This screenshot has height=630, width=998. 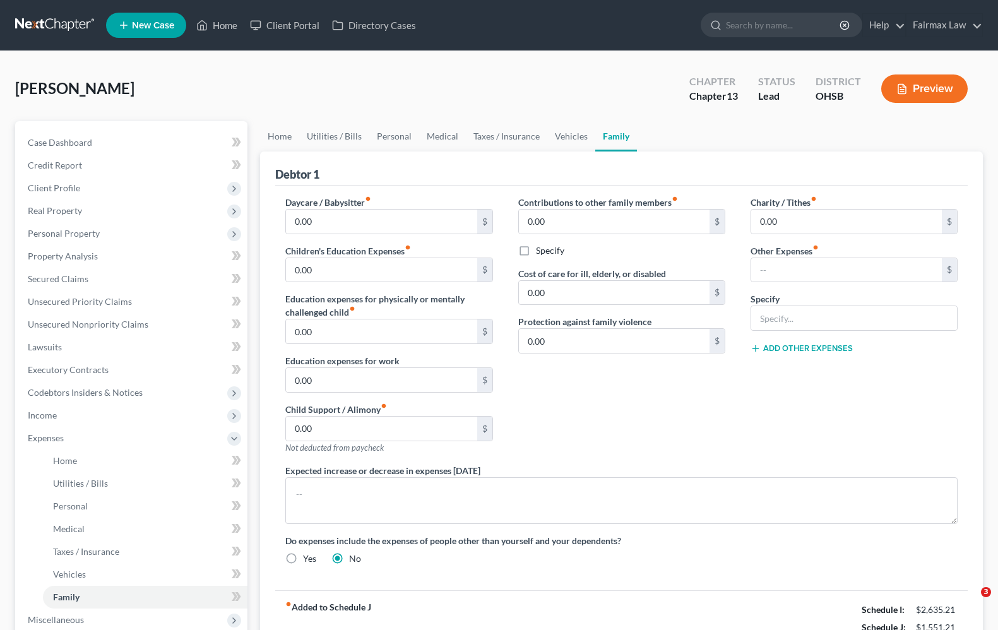 What do you see at coordinates (335, 448) in the screenshot?
I see `span: Not deducted from paycheck` at bounding box center [335, 448].